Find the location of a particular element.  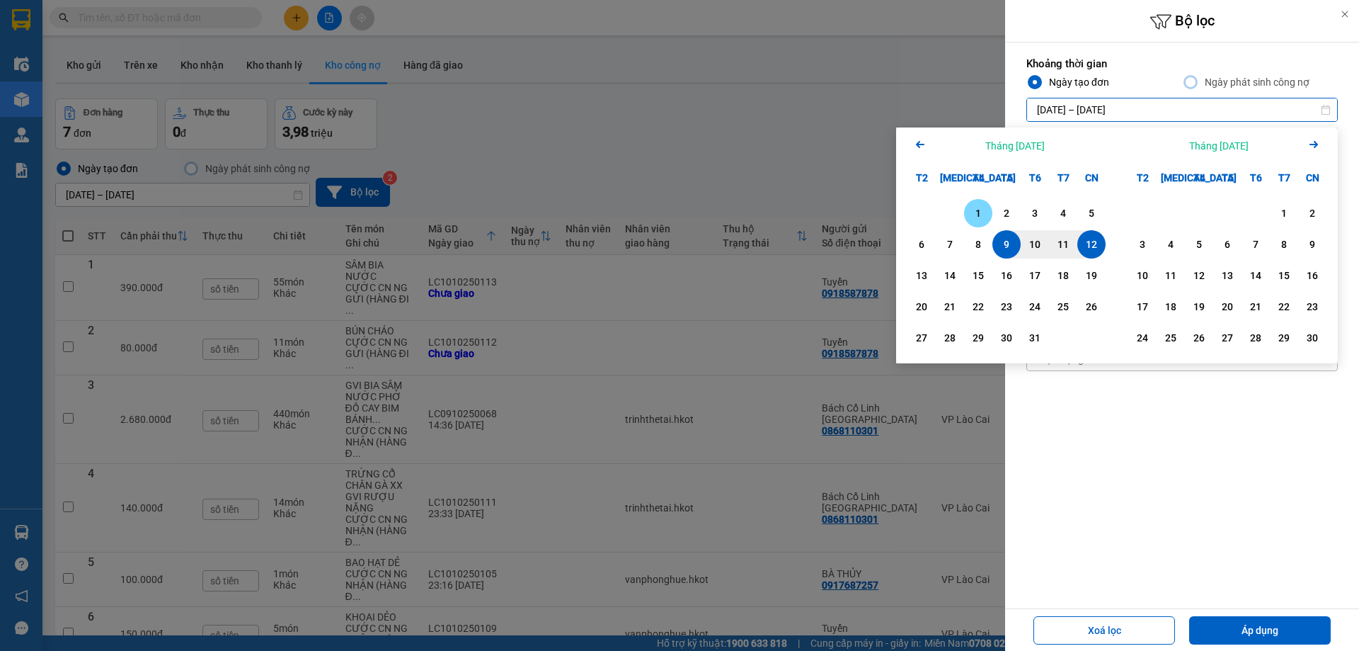

div: 23 is located at coordinates (1313, 307).